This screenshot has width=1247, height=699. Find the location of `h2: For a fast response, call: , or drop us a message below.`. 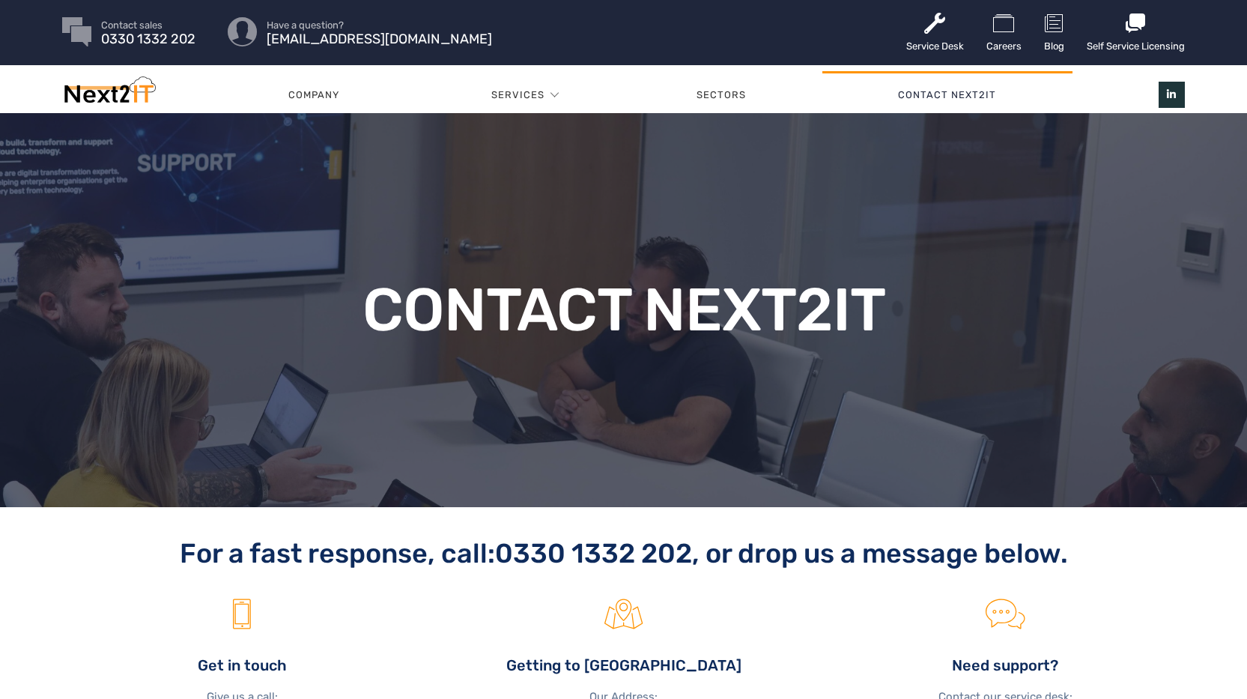

h2: For a fast response, call: , or drop us a message below. is located at coordinates (623, 553).